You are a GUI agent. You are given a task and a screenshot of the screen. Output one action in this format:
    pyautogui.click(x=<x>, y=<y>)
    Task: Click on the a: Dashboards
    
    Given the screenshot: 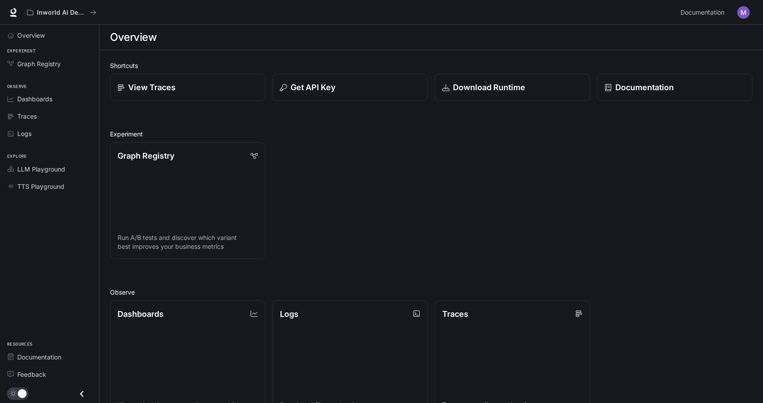 What is the action you would take?
    pyautogui.click(x=49, y=99)
    